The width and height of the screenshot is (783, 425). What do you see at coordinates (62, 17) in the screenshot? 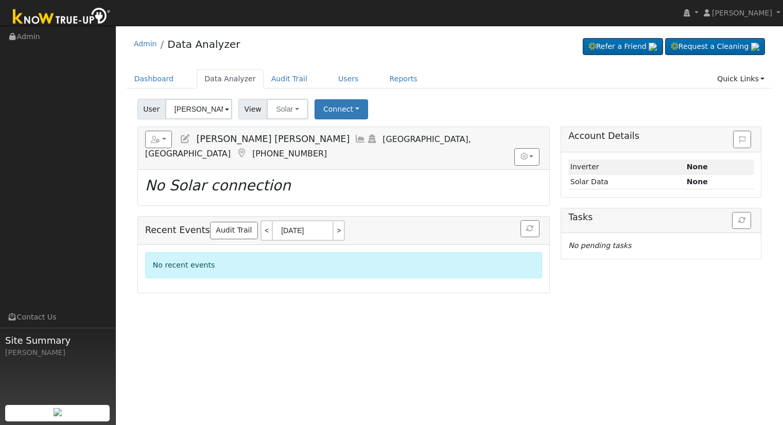
I see `img: Know True-Up` at bounding box center [62, 17].